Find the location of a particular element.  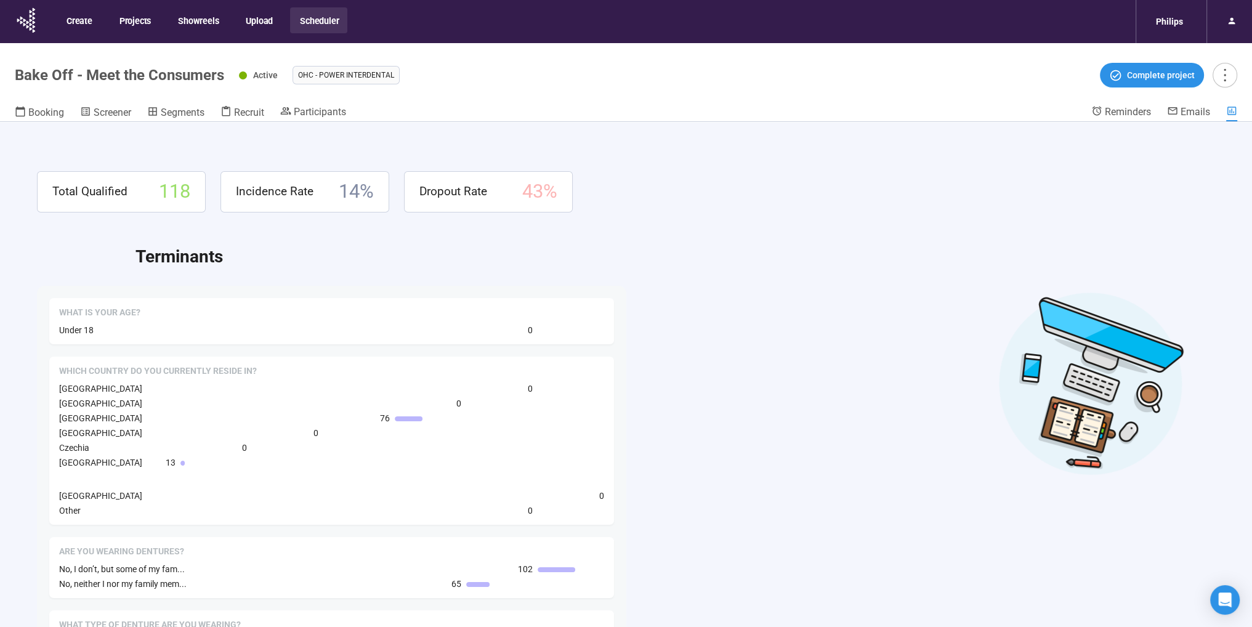

span: Other is located at coordinates (70, 511).